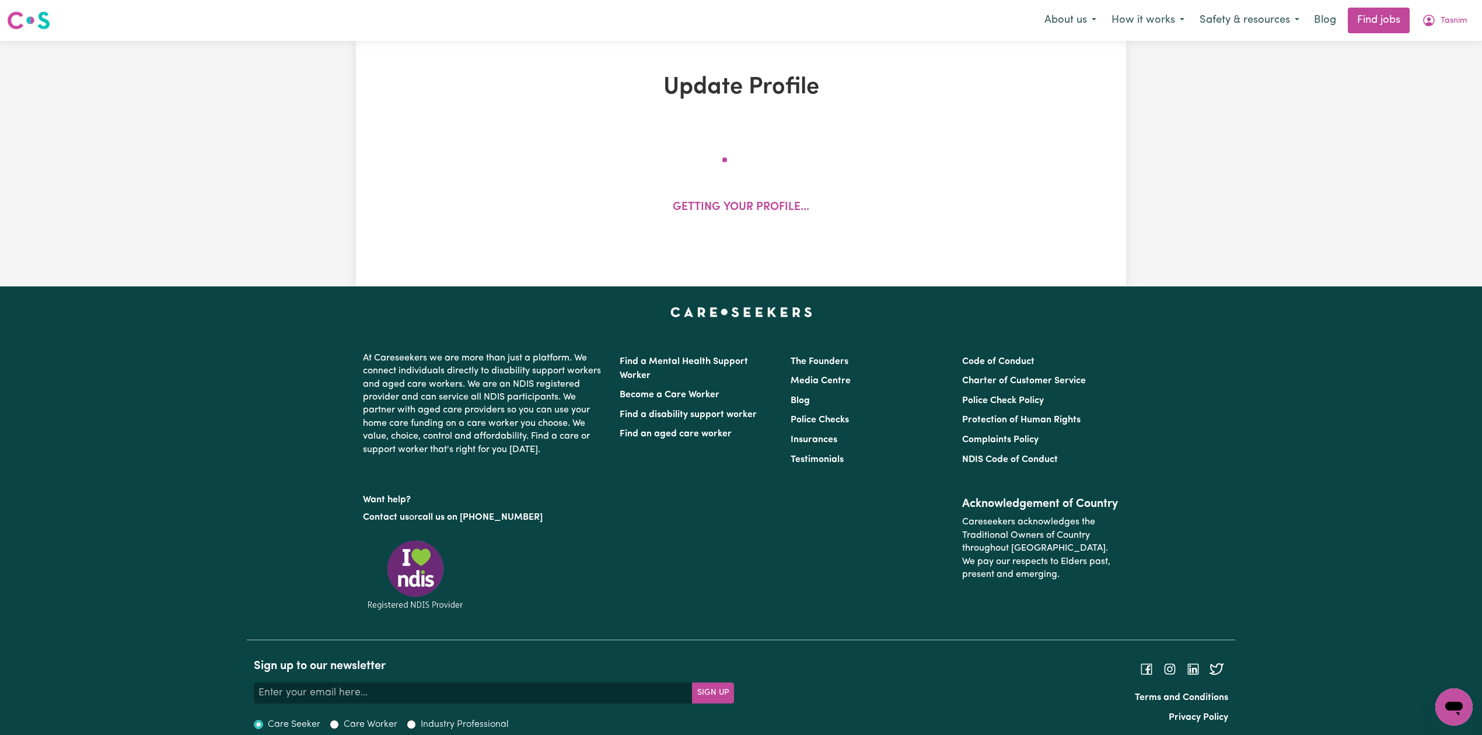  Describe the element at coordinates (1040, 504) in the screenshot. I see `h2: Acknowledgement of Country` at that location.